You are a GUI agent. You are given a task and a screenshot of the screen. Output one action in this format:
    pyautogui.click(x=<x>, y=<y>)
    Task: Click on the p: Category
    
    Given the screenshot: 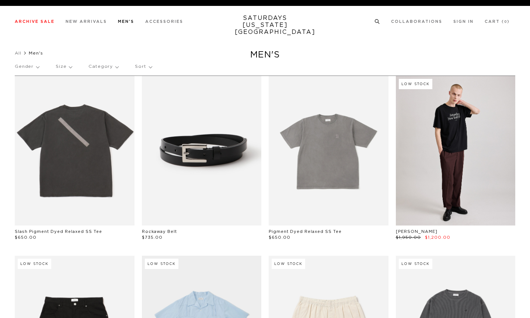 What is the action you would take?
    pyautogui.click(x=103, y=67)
    